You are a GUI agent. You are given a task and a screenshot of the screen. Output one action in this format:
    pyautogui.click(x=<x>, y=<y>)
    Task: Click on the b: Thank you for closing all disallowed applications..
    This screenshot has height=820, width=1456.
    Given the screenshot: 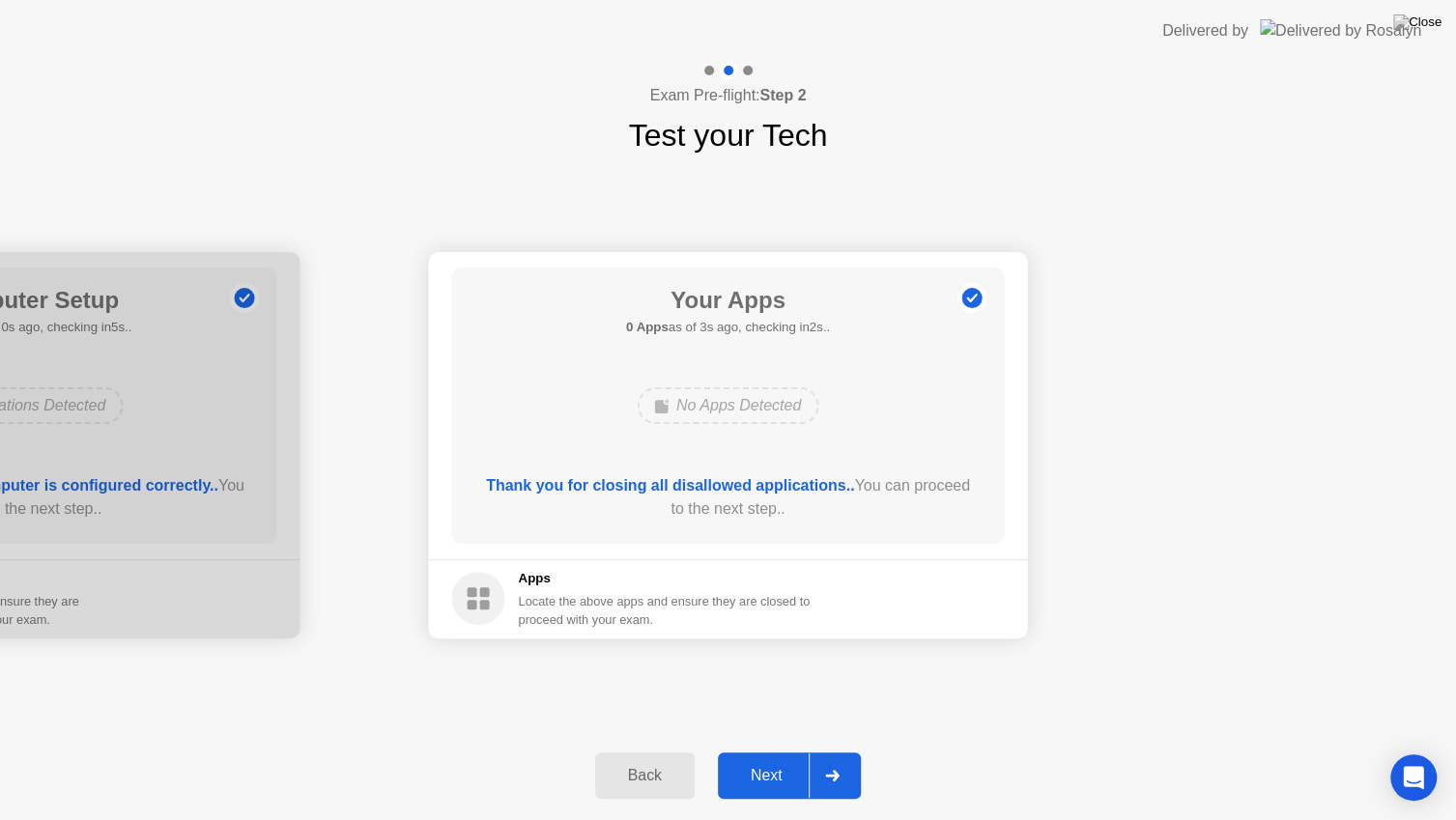 What is the action you would take?
    pyautogui.click(x=669, y=485)
    